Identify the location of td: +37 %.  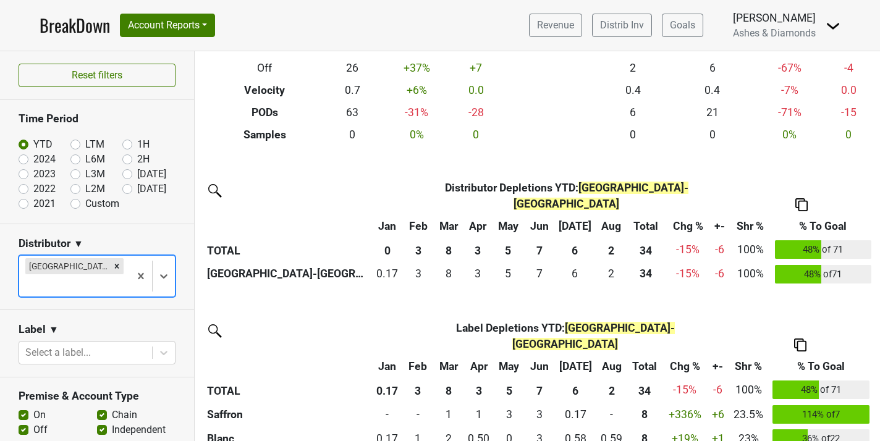
(417, 68).